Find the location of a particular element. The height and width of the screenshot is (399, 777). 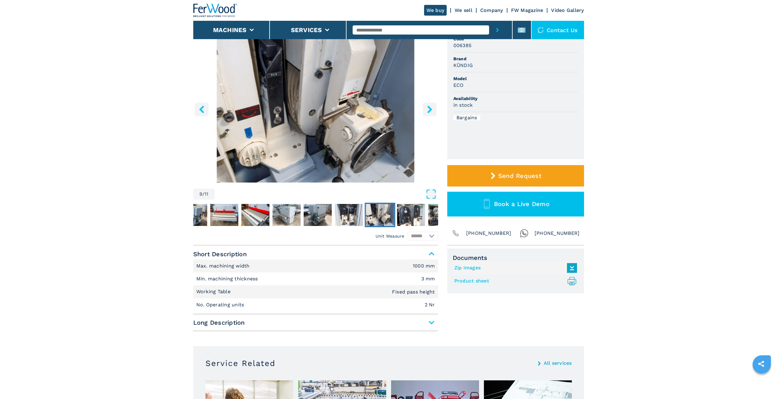

h3: ECO is located at coordinates (459, 85).